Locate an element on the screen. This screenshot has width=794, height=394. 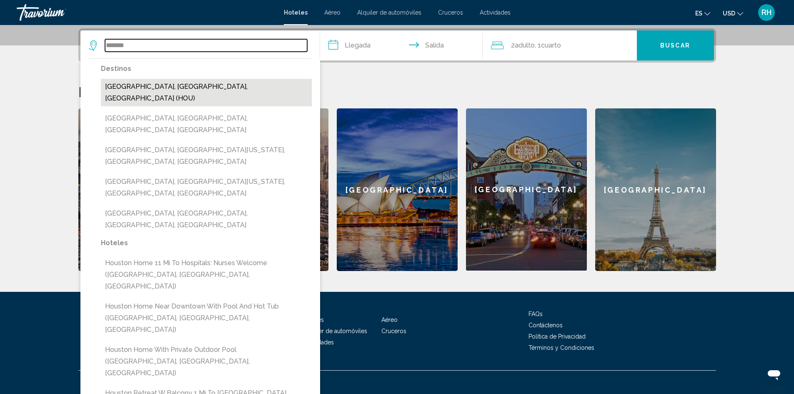
div: Search widget is located at coordinates (397, 45).